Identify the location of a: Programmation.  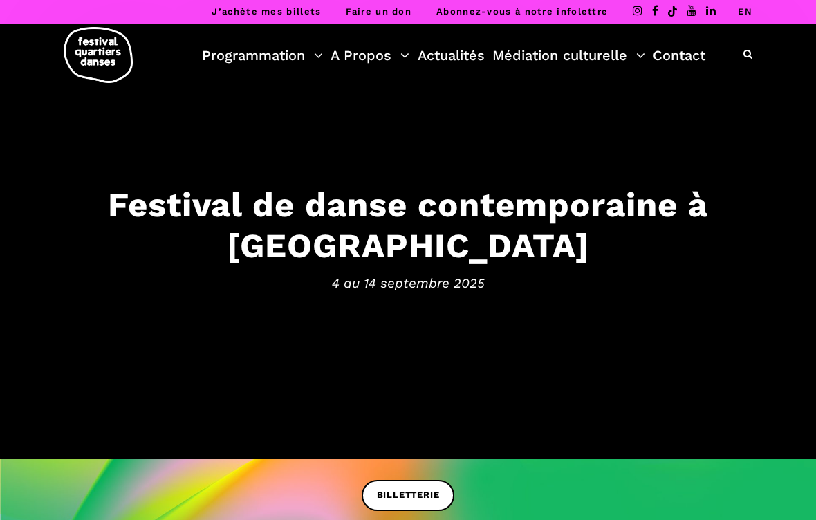
(262, 55).